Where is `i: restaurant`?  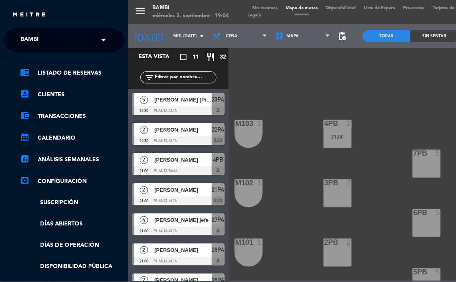 i: restaurant is located at coordinates (210, 57).